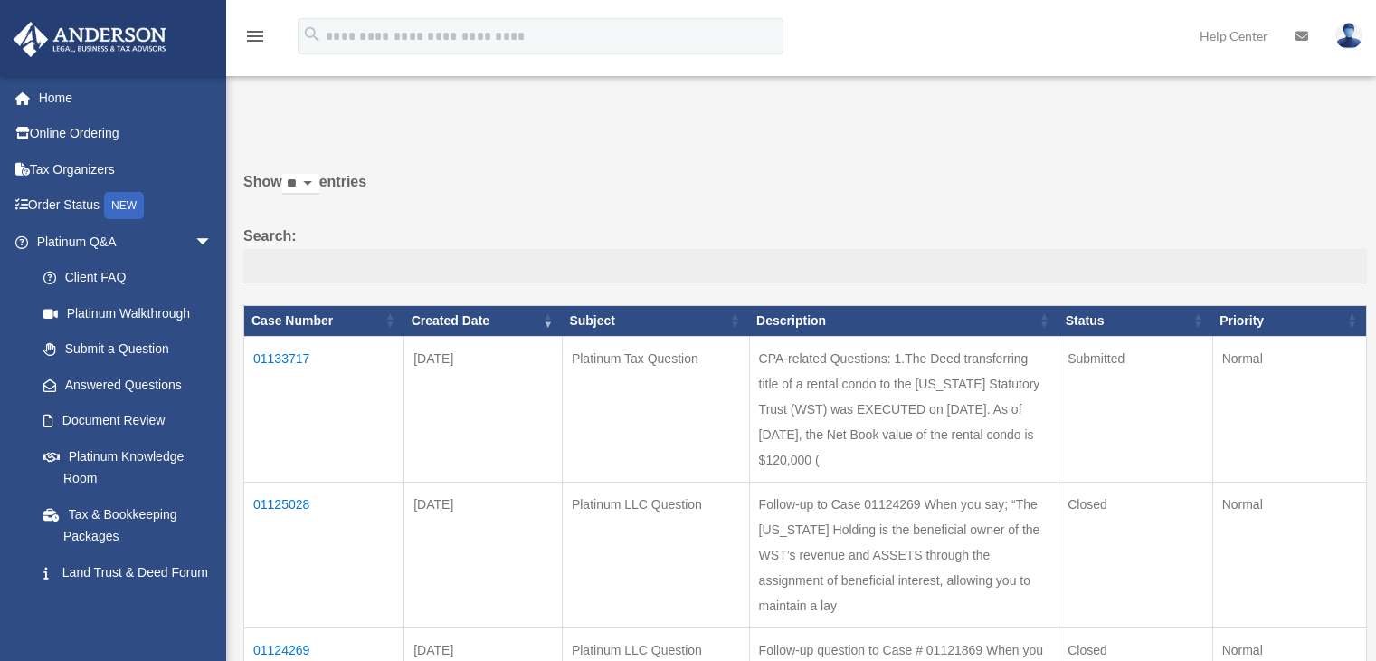  What do you see at coordinates (805, 266) in the screenshot?
I see `input: Search:` at bounding box center [805, 266].